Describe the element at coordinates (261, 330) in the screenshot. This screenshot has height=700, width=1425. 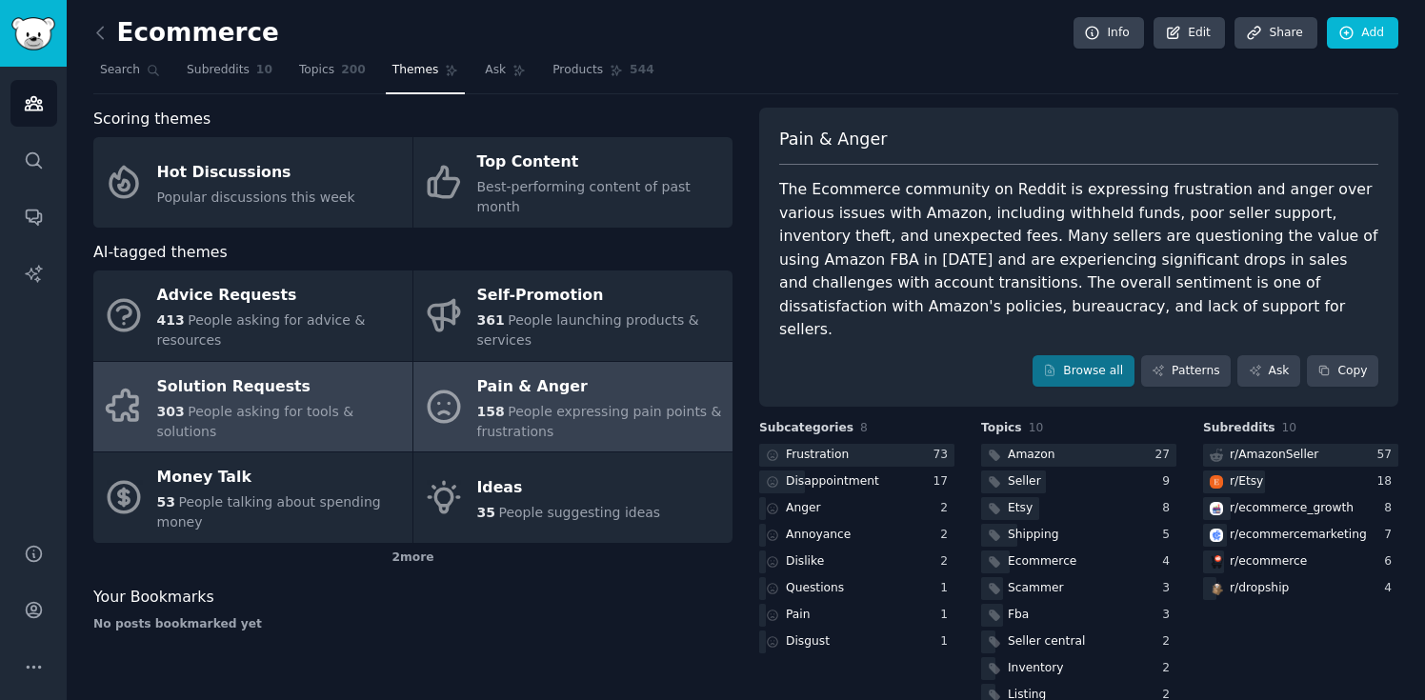
I see `span: People asking for advice & resources` at that location.